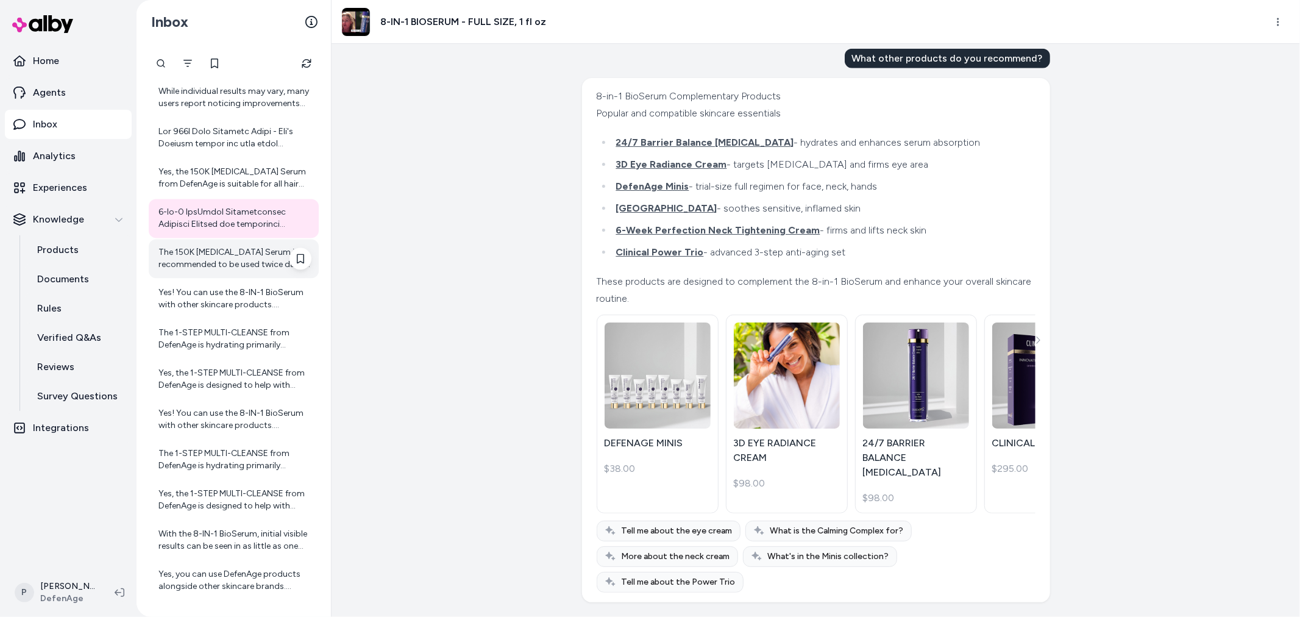  Describe the element at coordinates (814, 290) in the screenshot. I see `div: These products are designed to complement the 8-in-1 BioSerum and enhance your overall skincare r...` at that location.